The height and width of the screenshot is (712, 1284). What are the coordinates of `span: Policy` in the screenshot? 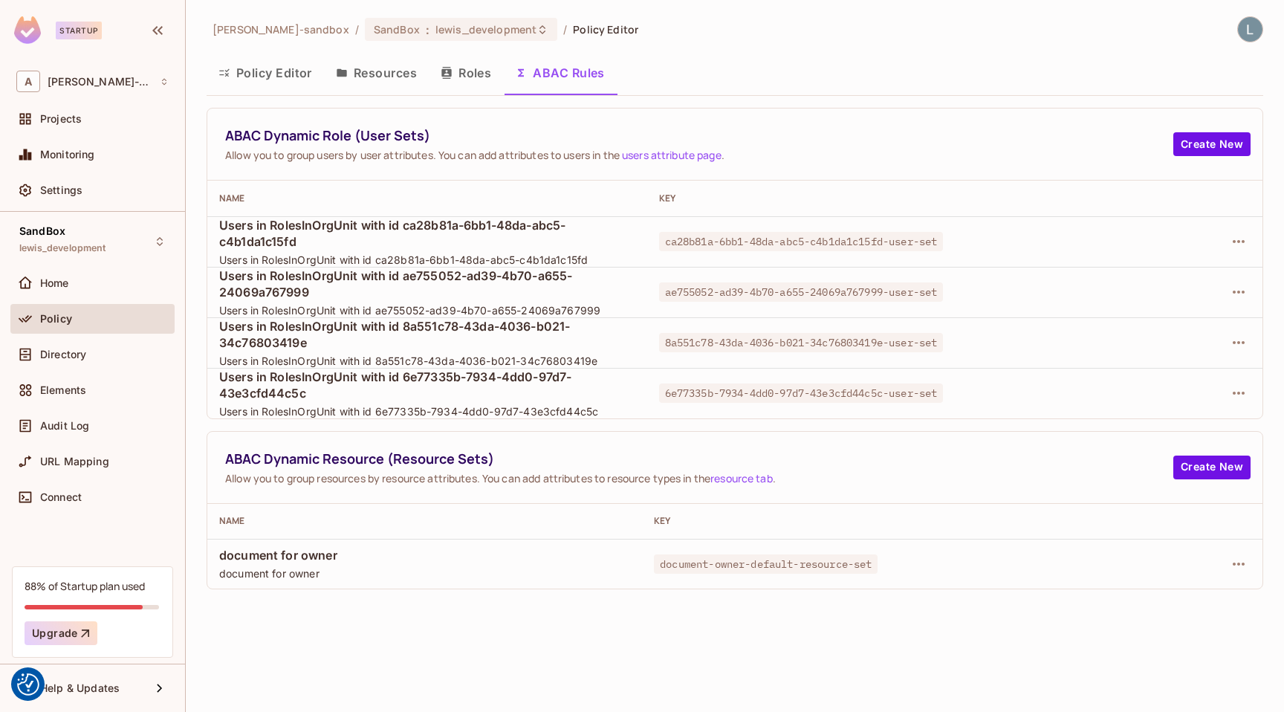 It's located at (56, 319).